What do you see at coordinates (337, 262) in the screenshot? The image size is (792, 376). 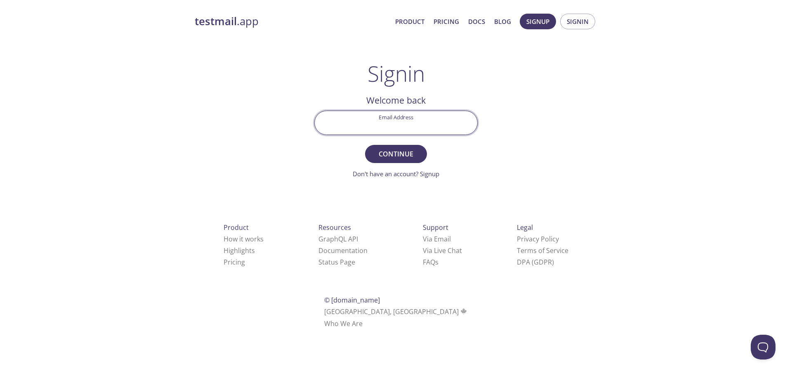 I see `a: Status Page` at bounding box center [337, 262].